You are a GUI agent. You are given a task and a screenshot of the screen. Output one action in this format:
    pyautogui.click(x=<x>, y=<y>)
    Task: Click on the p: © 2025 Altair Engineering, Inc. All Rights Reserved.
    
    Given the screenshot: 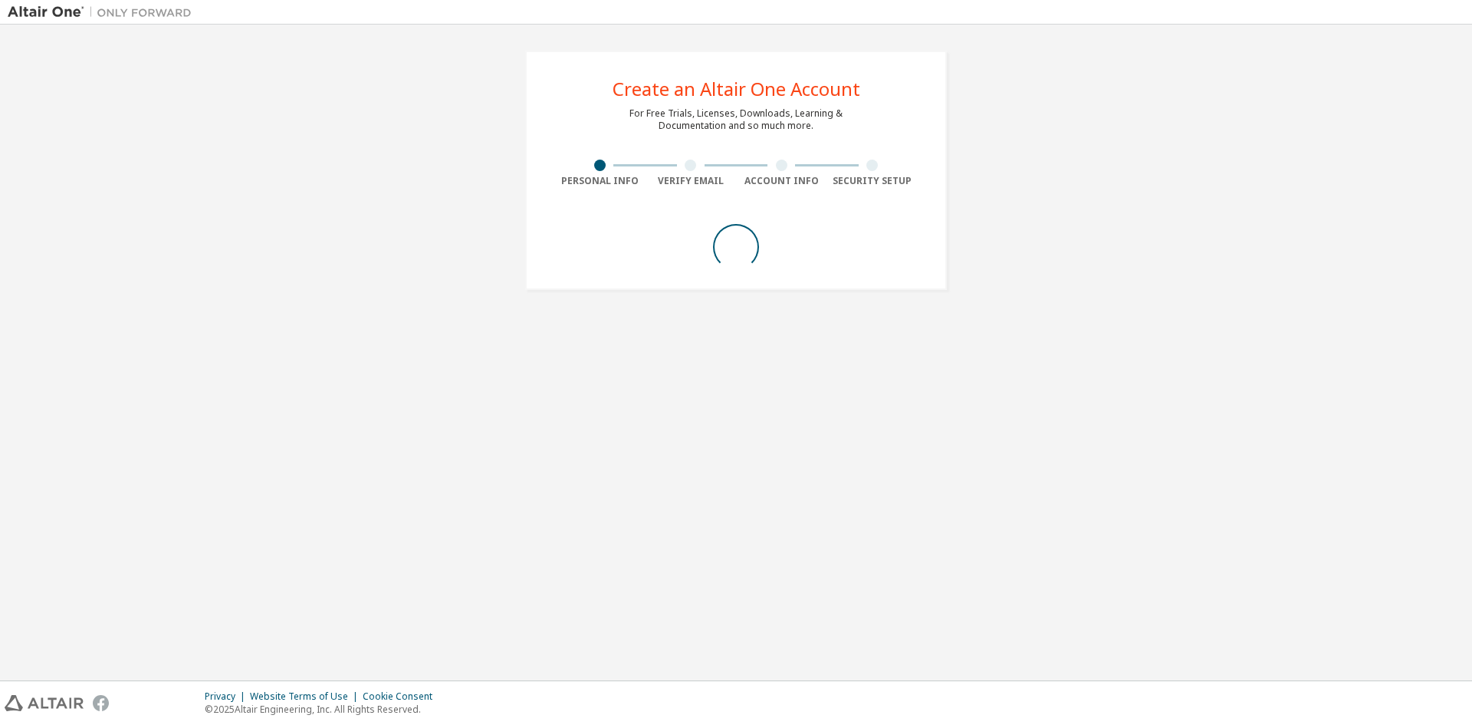 What is the action you would take?
    pyautogui.click(x=323, y=708)
    